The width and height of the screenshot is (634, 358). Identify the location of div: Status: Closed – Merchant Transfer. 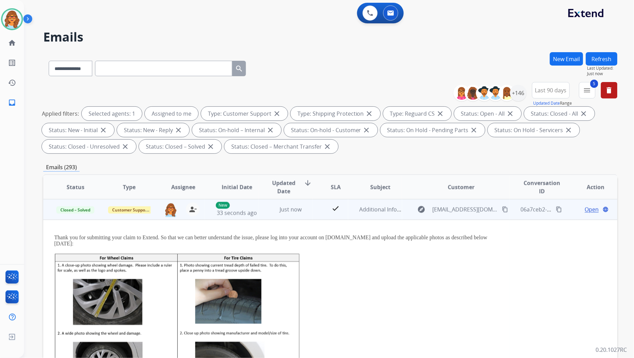
(281, 146).